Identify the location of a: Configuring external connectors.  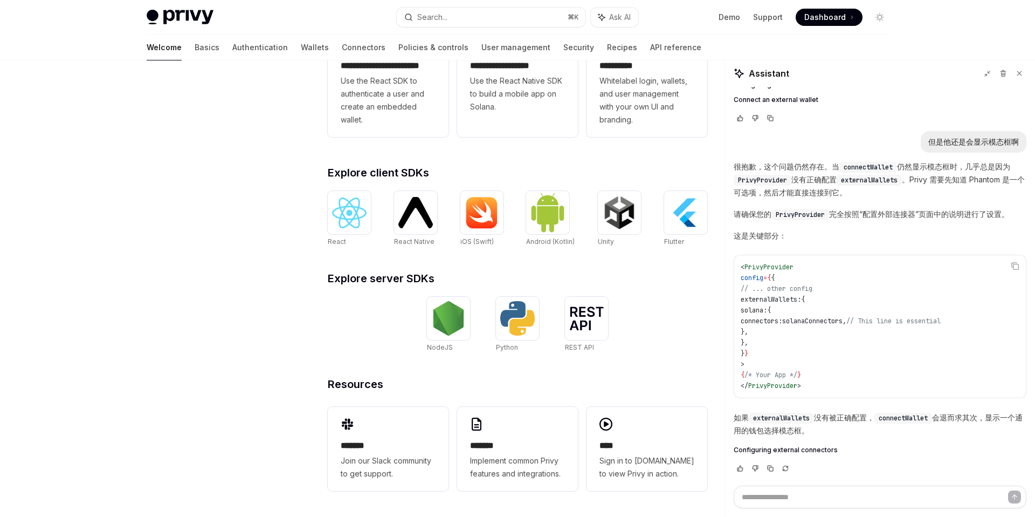
(880, 450).